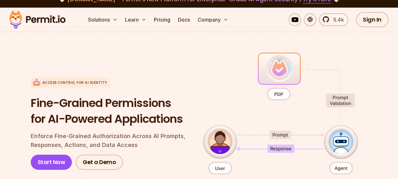  What do you see at coordinates (162, 20) in the screenshot?
I see `a: Pricing` at bounding box center [162, 20].